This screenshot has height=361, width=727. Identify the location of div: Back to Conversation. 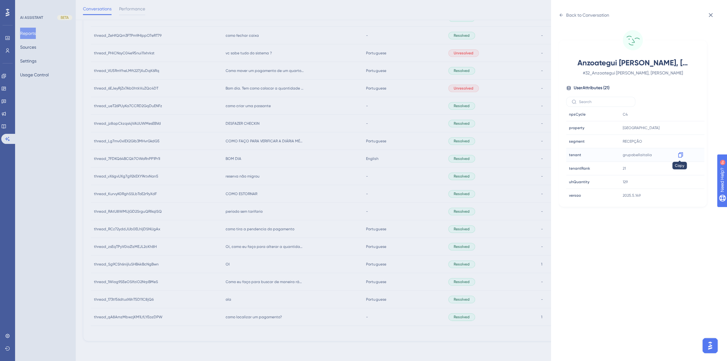
(587, 15).